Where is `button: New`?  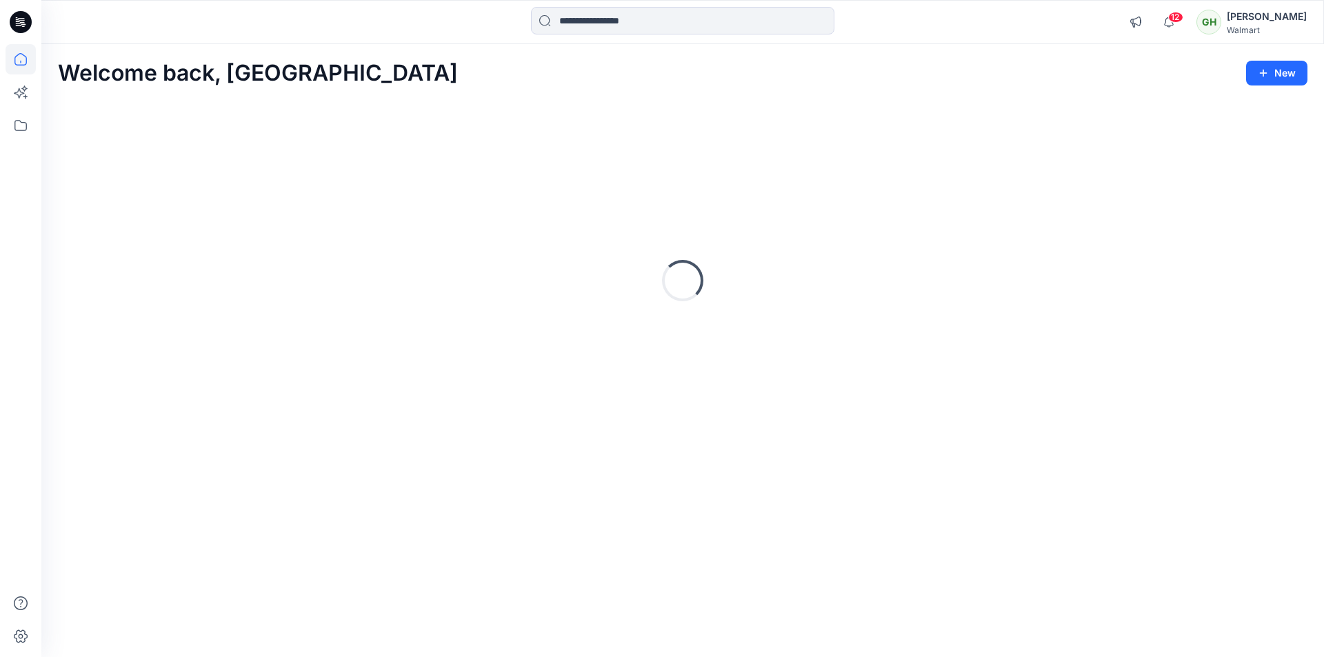
button: New is located at coordinates (1276, 73).